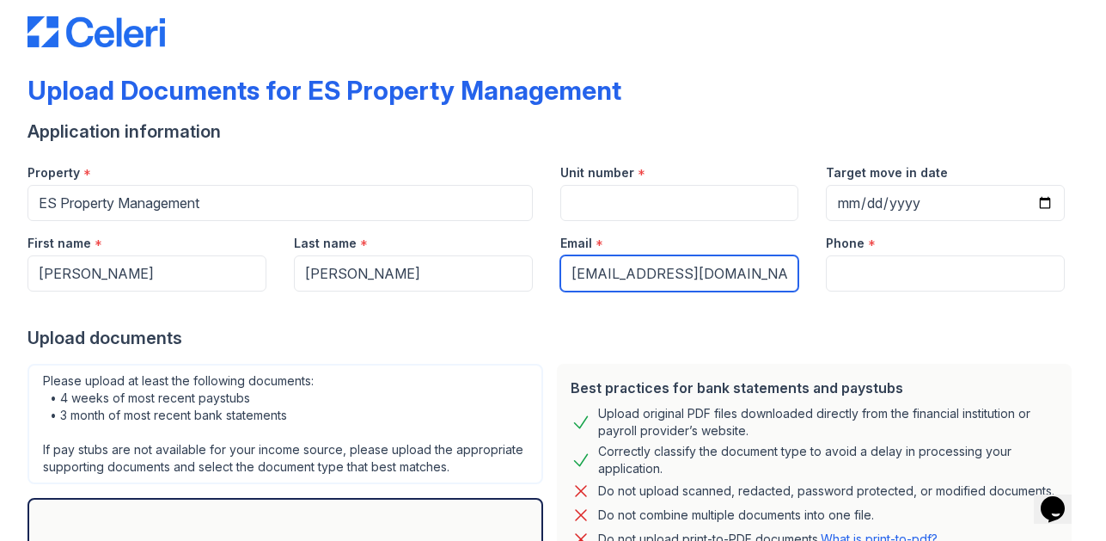  I want to click on label: Property, so click(53, 173).